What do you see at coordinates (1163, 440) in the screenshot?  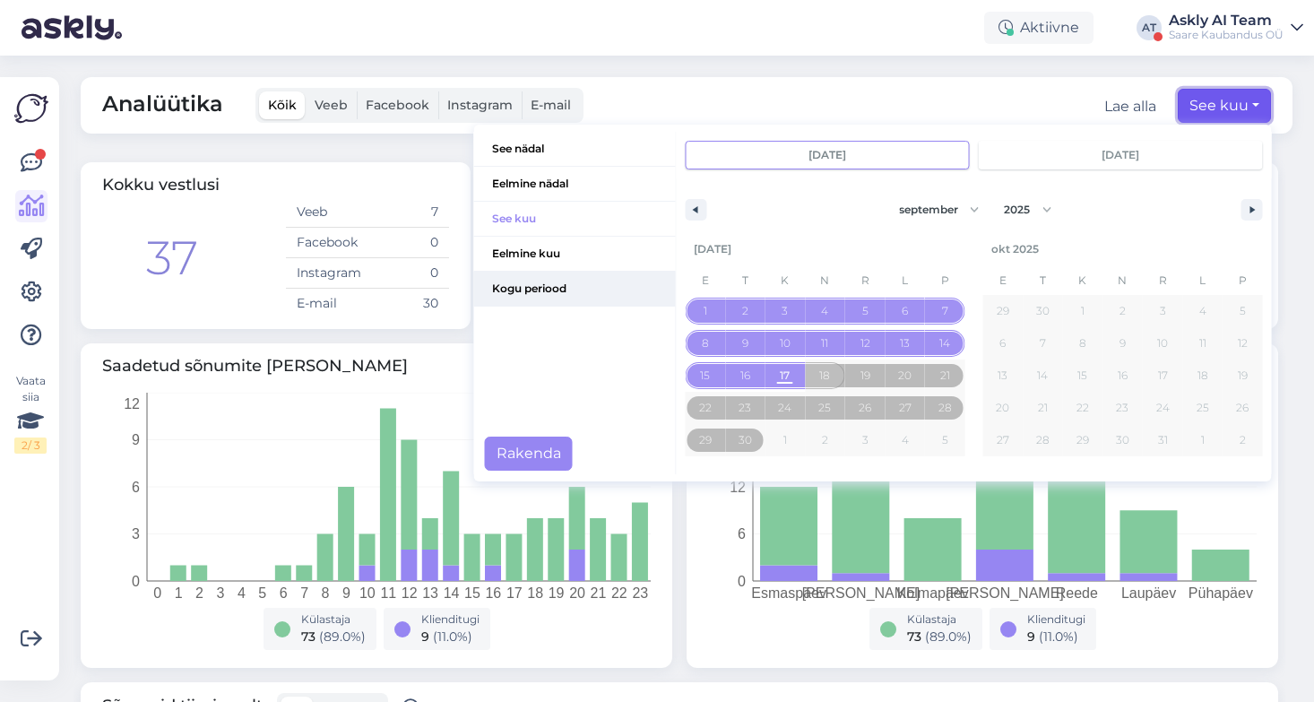 I see `button: 31` at bounding box center [1163, 440].